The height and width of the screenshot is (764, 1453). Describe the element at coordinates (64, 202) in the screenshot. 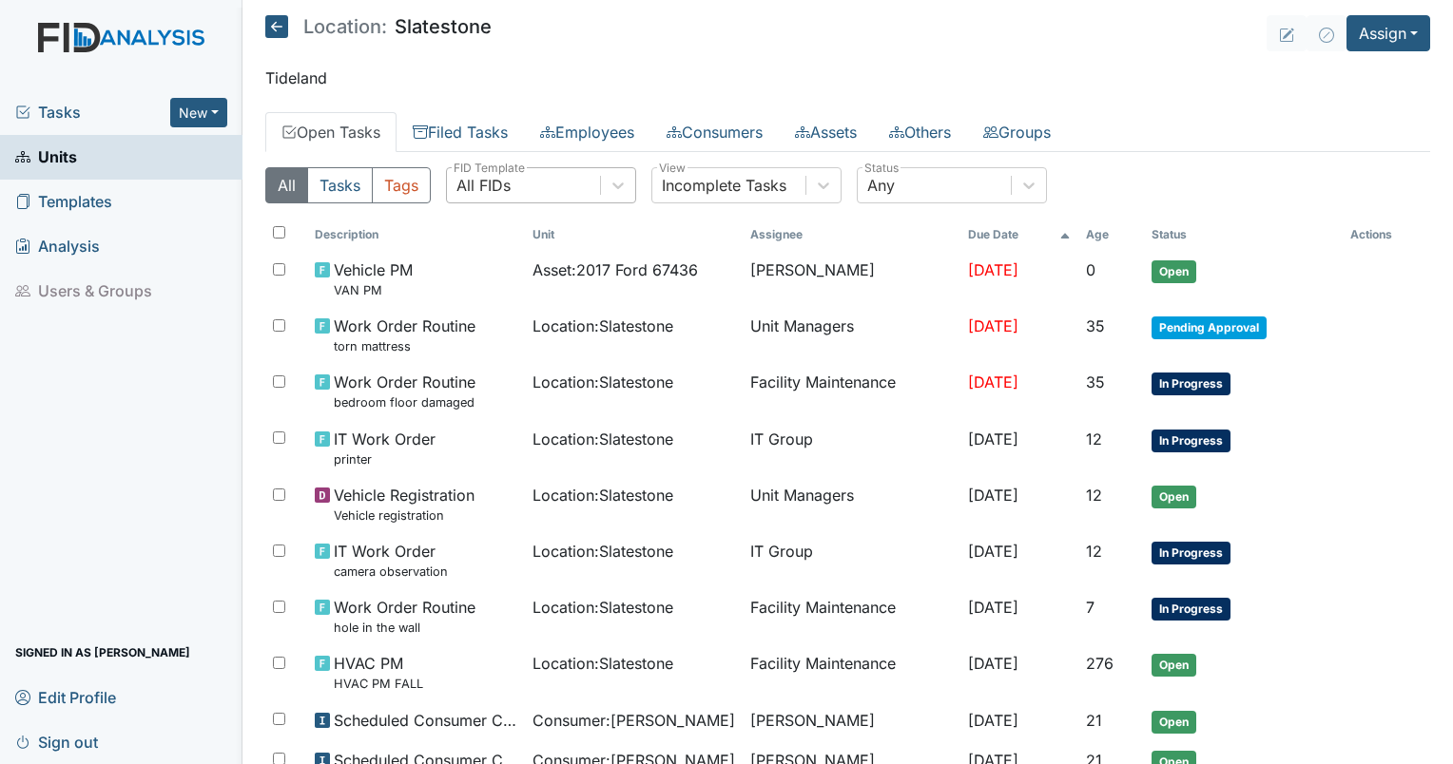

I see `span: Templates` at that location.